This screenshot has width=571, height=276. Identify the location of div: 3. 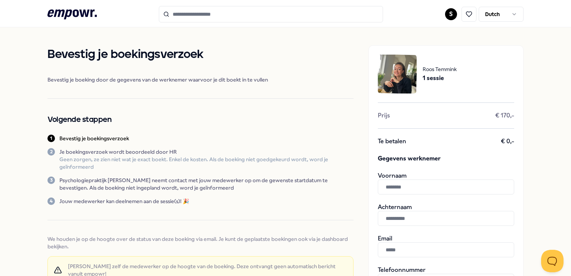
(51, 180).